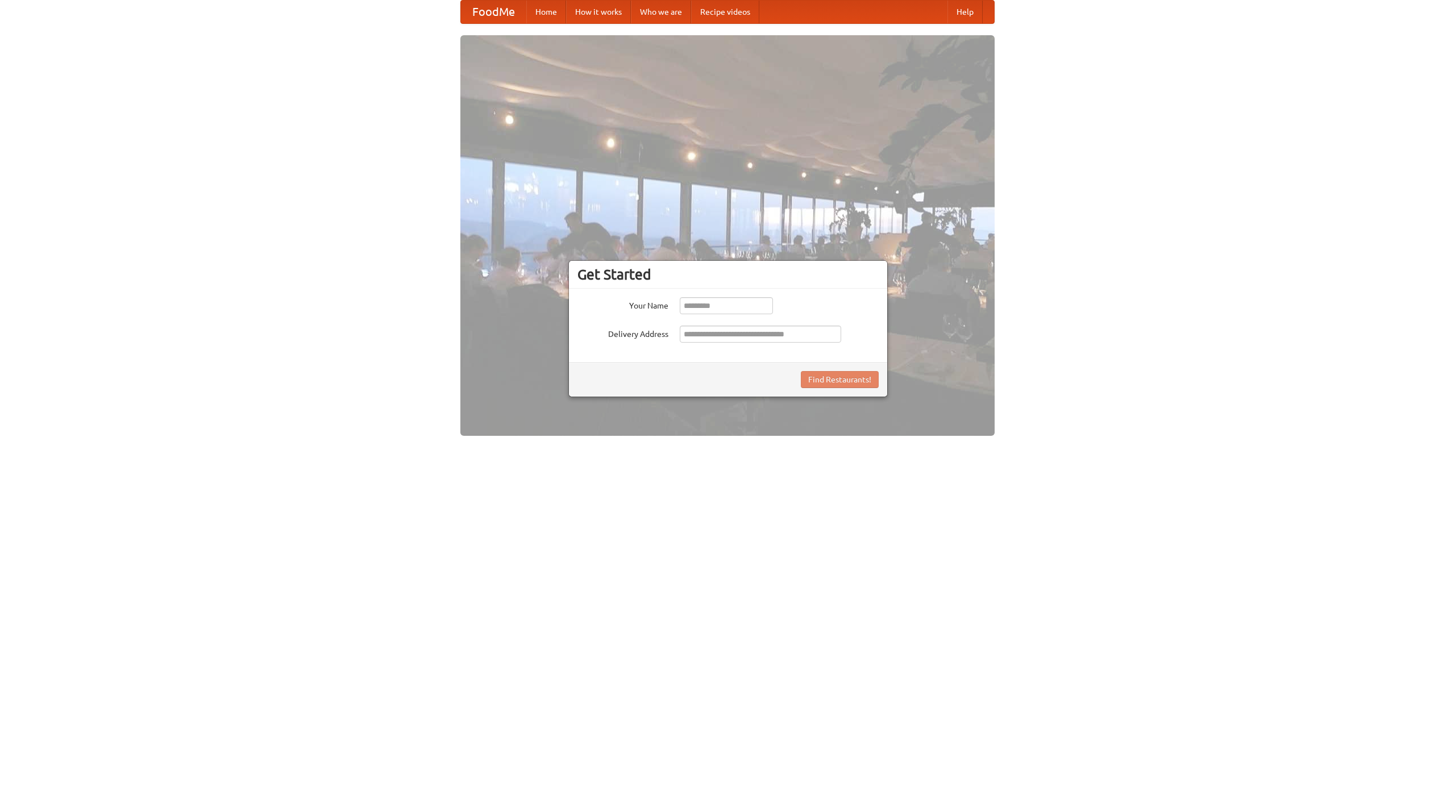 This screenshot has height=804, width=1455. Describe the element at coordinates (493, 12) in the screenshot. I see `a: FoodMe` at that location.